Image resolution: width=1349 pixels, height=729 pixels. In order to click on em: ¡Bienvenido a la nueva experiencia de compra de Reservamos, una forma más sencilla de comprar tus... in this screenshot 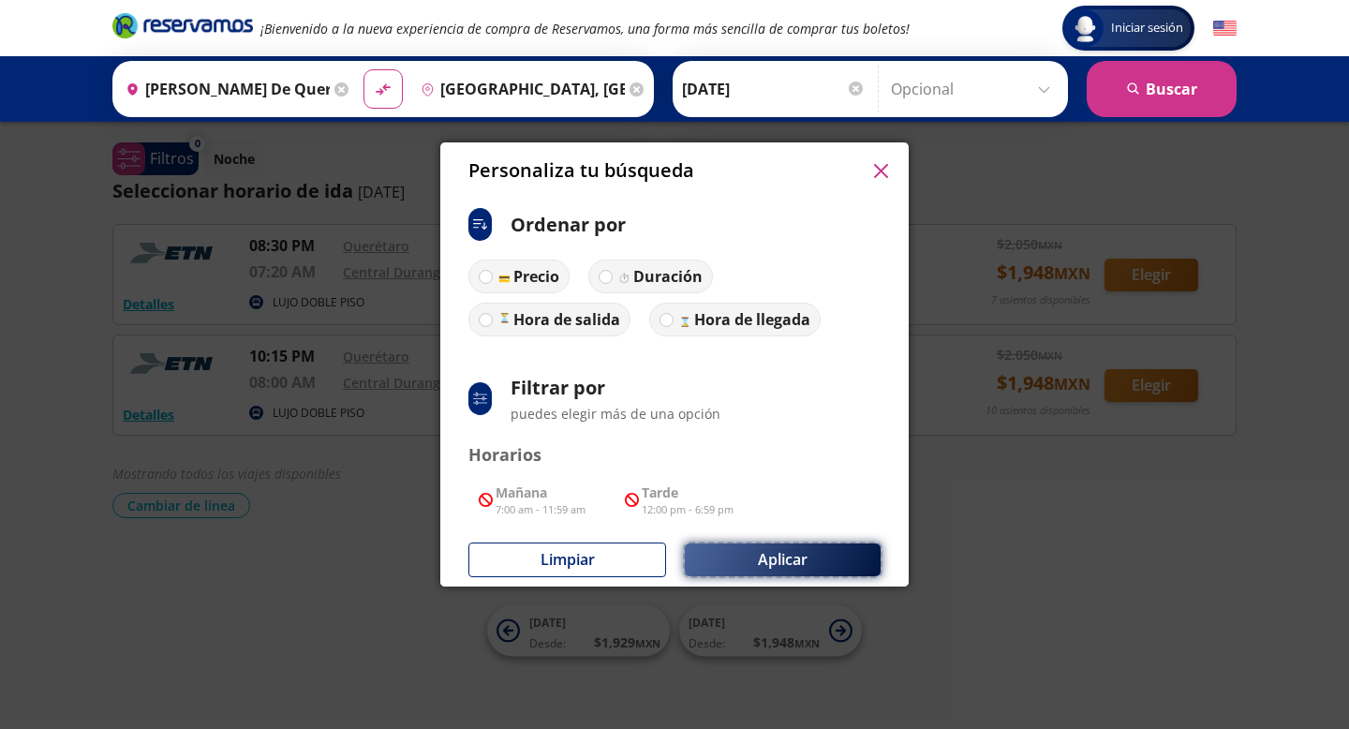, I will do `click(585, 28)`.